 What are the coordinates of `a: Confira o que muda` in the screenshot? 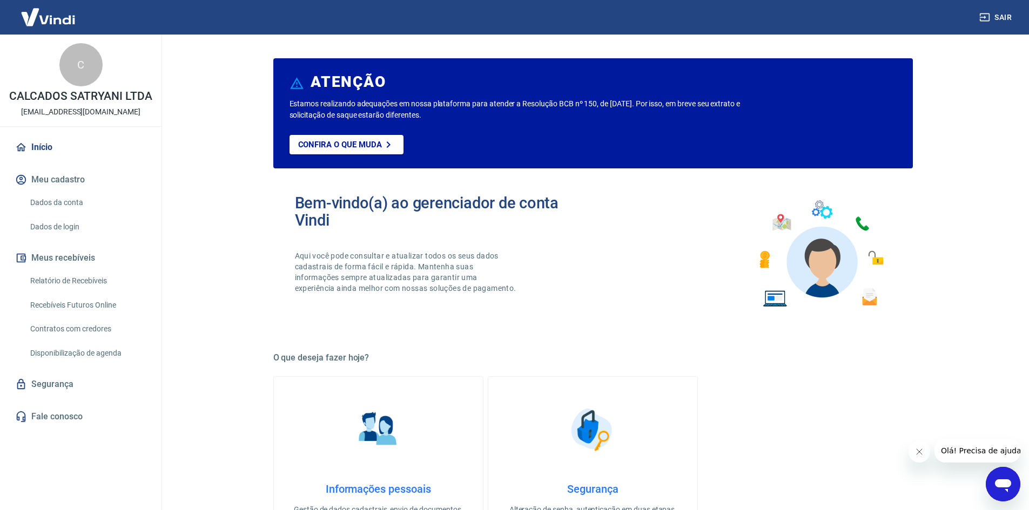 It's located at (346, 145).